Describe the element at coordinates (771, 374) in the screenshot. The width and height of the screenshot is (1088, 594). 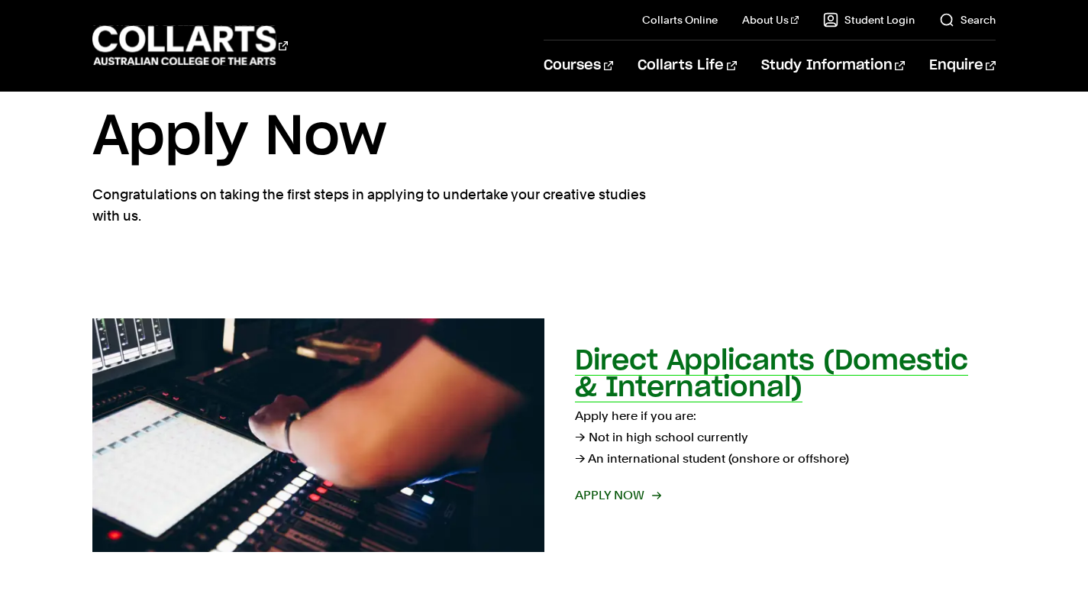
I see `h2: Direct Applicants (Domestic & International)` at that location.